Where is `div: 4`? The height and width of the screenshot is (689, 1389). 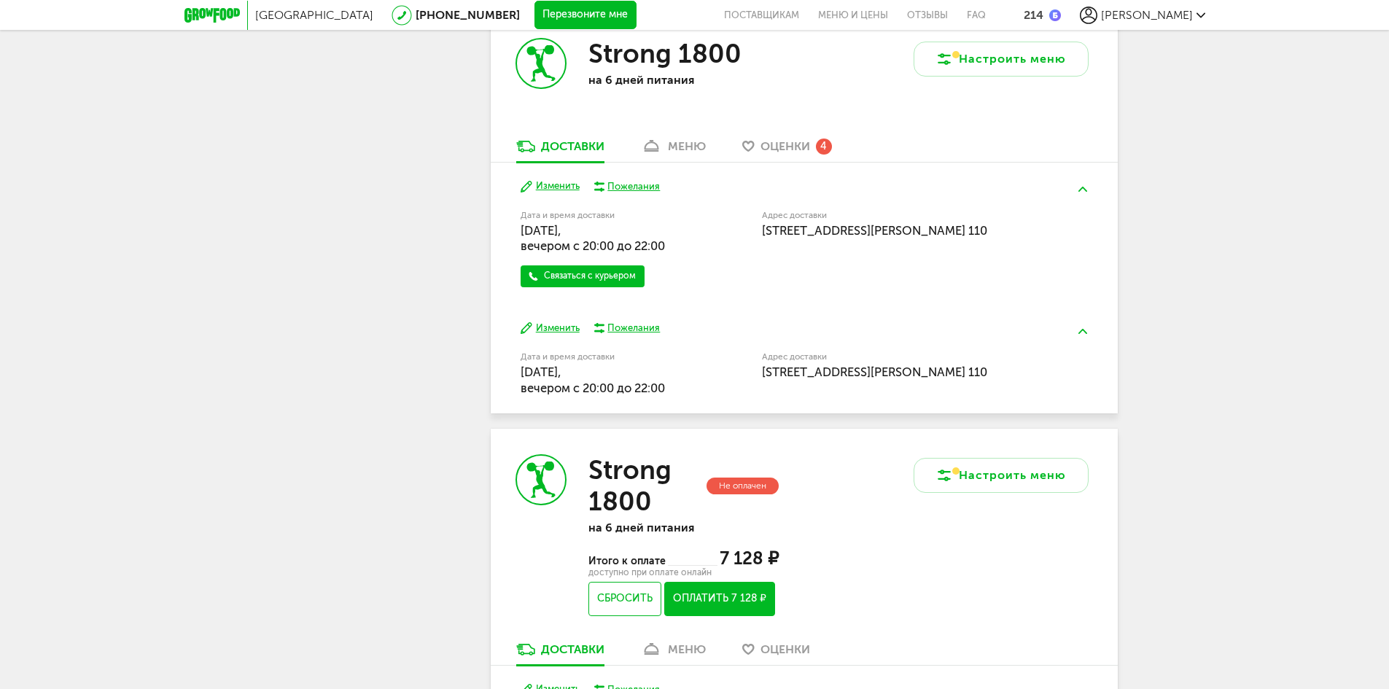
div: 4 is located at coordinates (824, 147).